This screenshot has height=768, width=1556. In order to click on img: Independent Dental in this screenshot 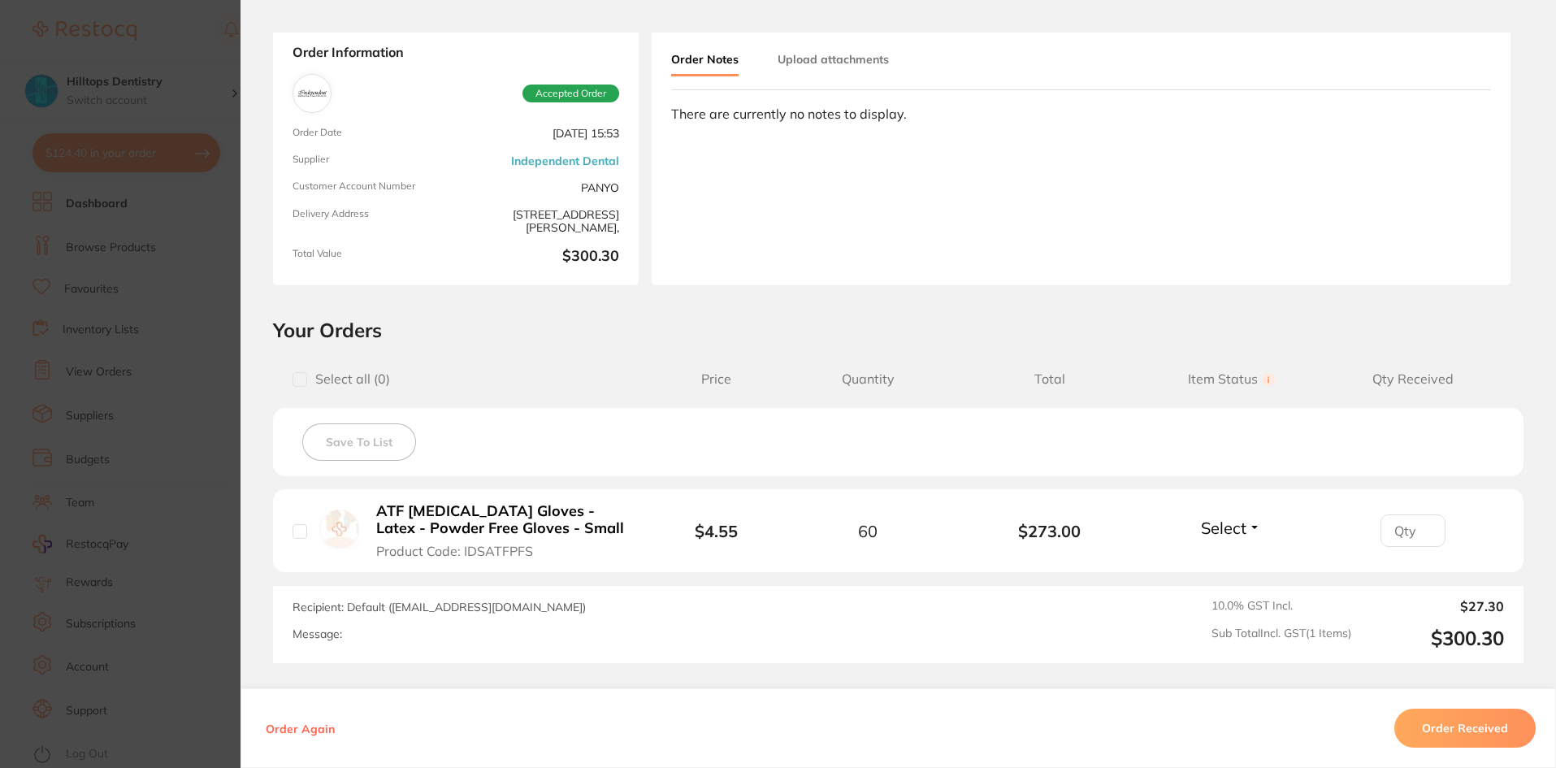, I will do `click(312, 93)`.